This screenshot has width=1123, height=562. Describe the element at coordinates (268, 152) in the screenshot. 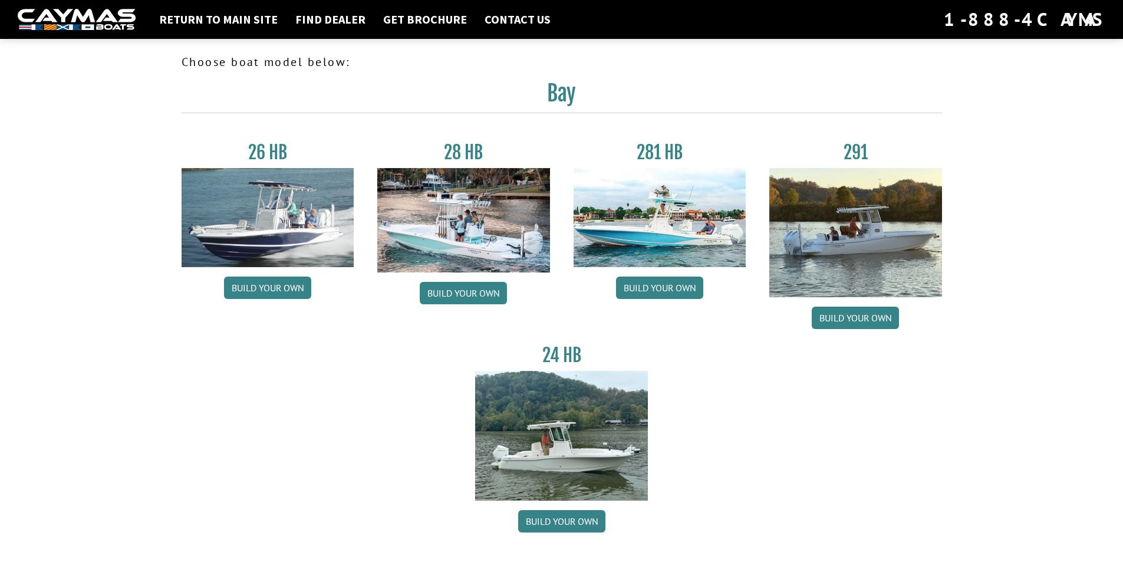

I see `h3: 26 HB` at that location.